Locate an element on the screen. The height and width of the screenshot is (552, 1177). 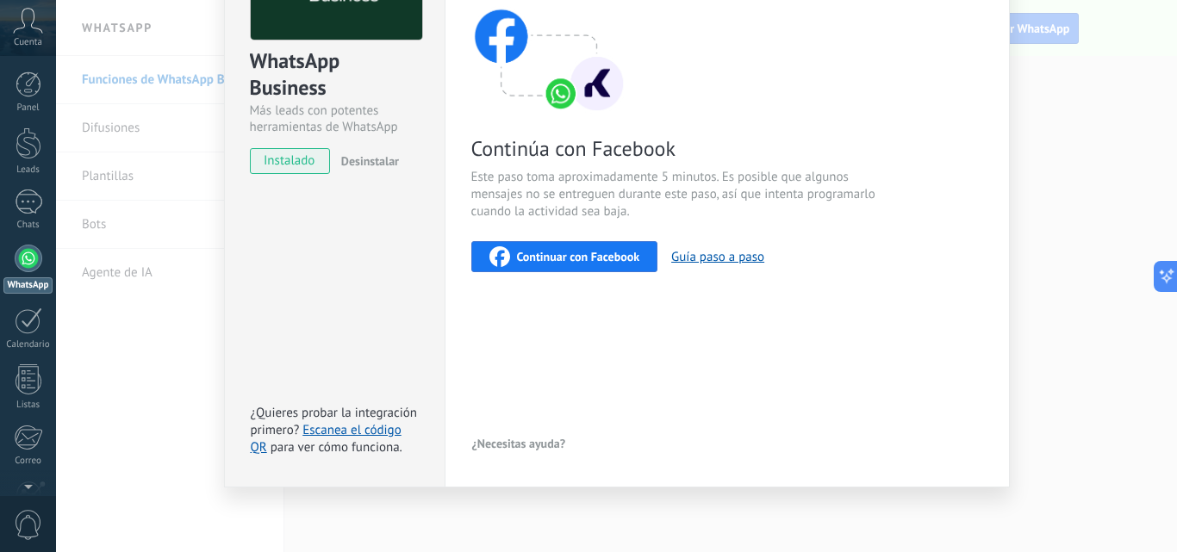
button: Guía paso a paso is located at coordinates (718, 257).